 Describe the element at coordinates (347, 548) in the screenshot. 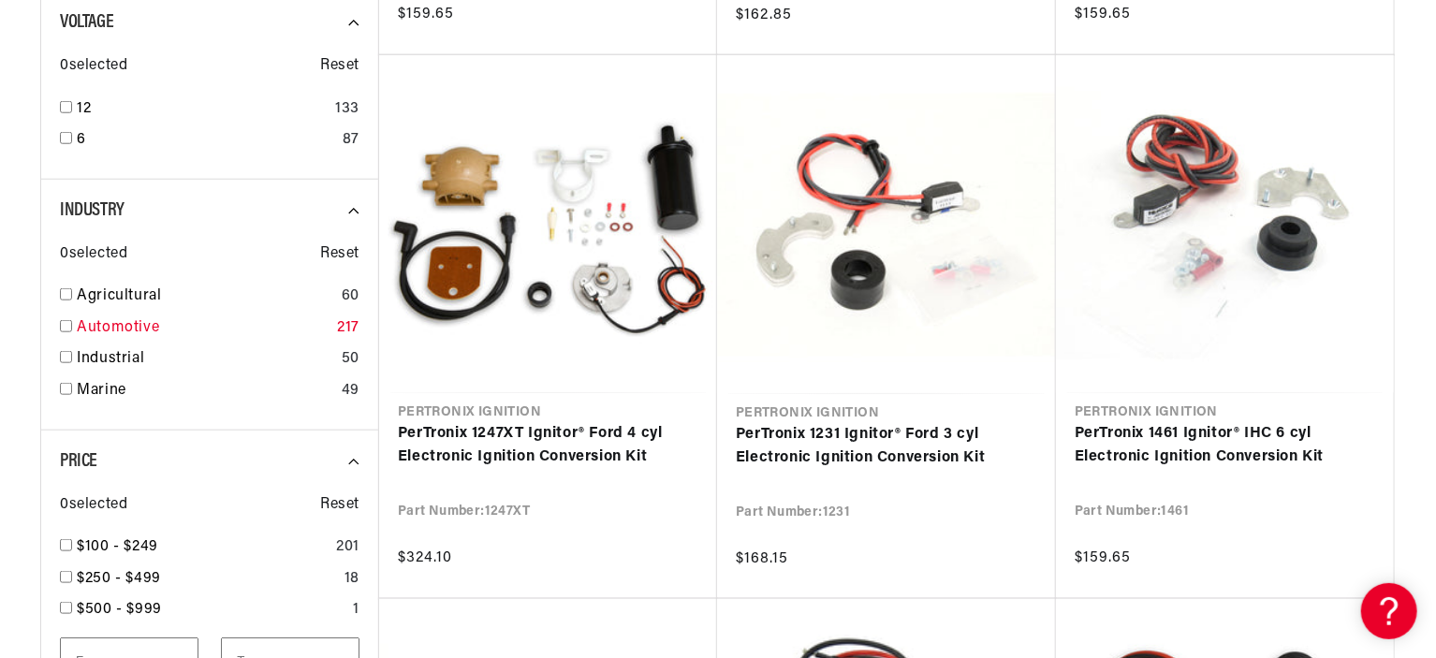

I see `div: 201` at that location.